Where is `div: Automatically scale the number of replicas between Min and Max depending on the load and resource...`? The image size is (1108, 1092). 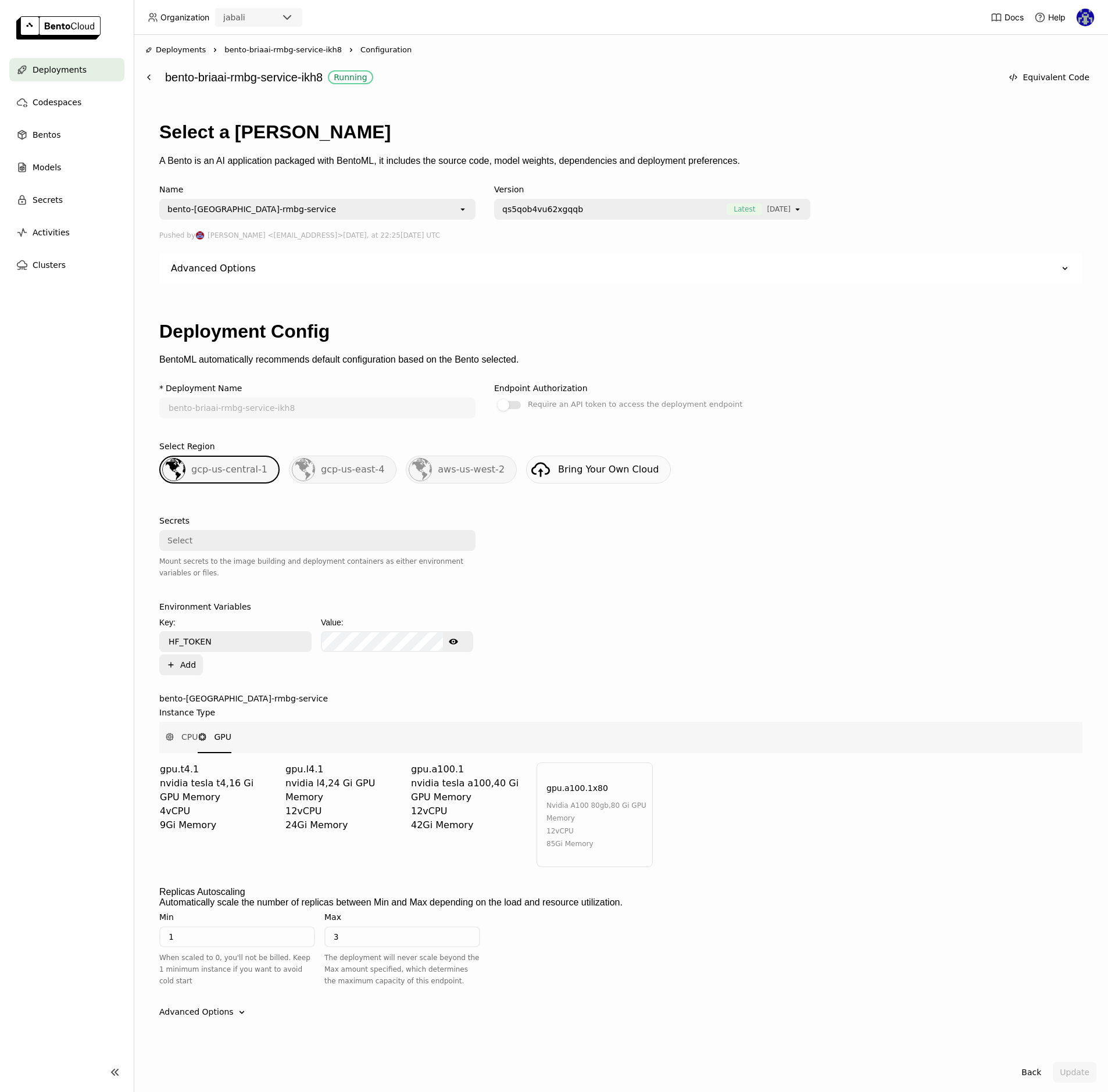
div: Automatically scale the number of replicas between Min and Max depending on the load and resource... is located at coordinates (621, 902).